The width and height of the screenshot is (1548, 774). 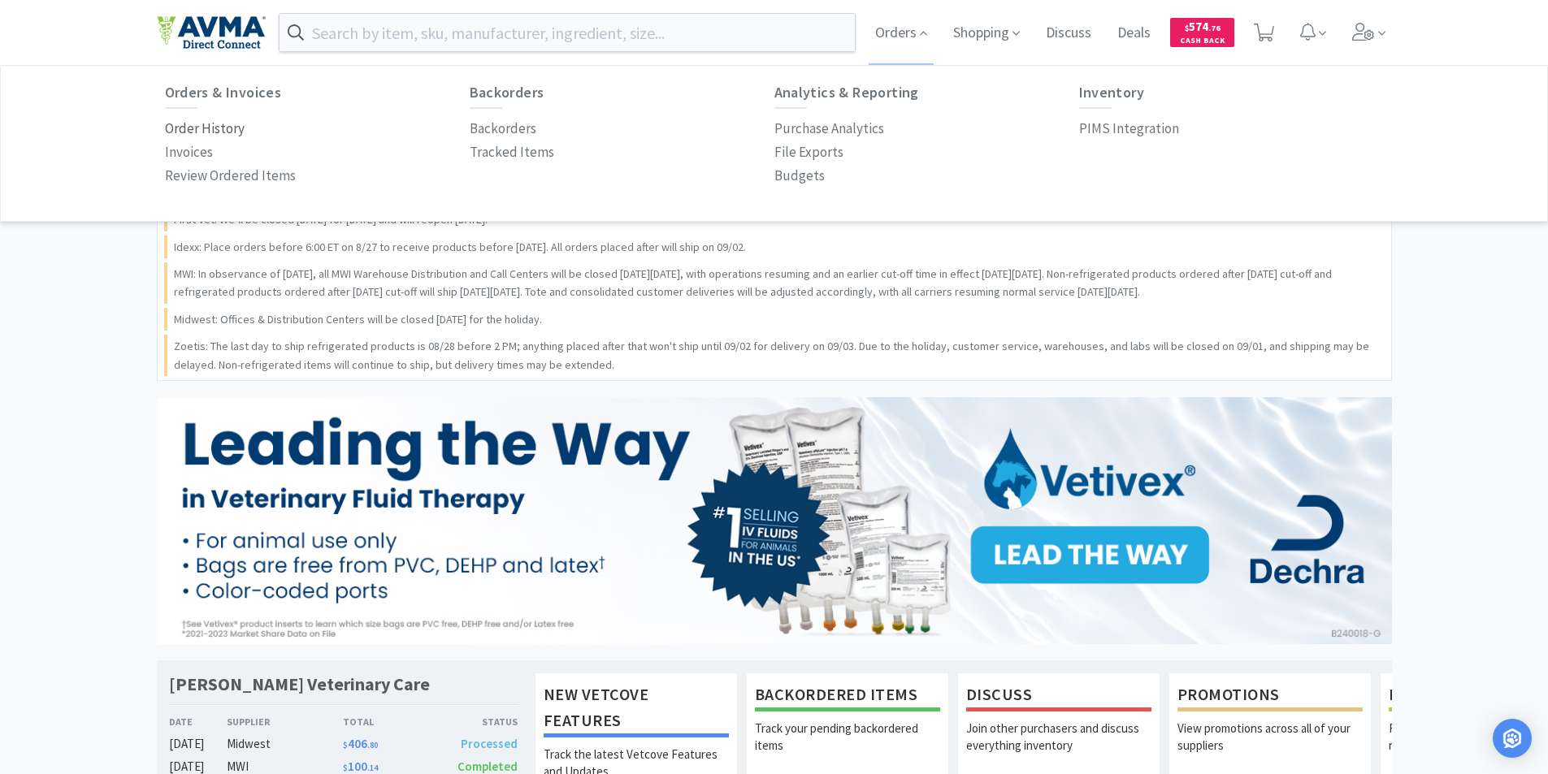 What do you see at coordinates (1512, 739) in the screenshot?
I see `div: Open Intercom Messenger` at bounding box center [1512, 739].